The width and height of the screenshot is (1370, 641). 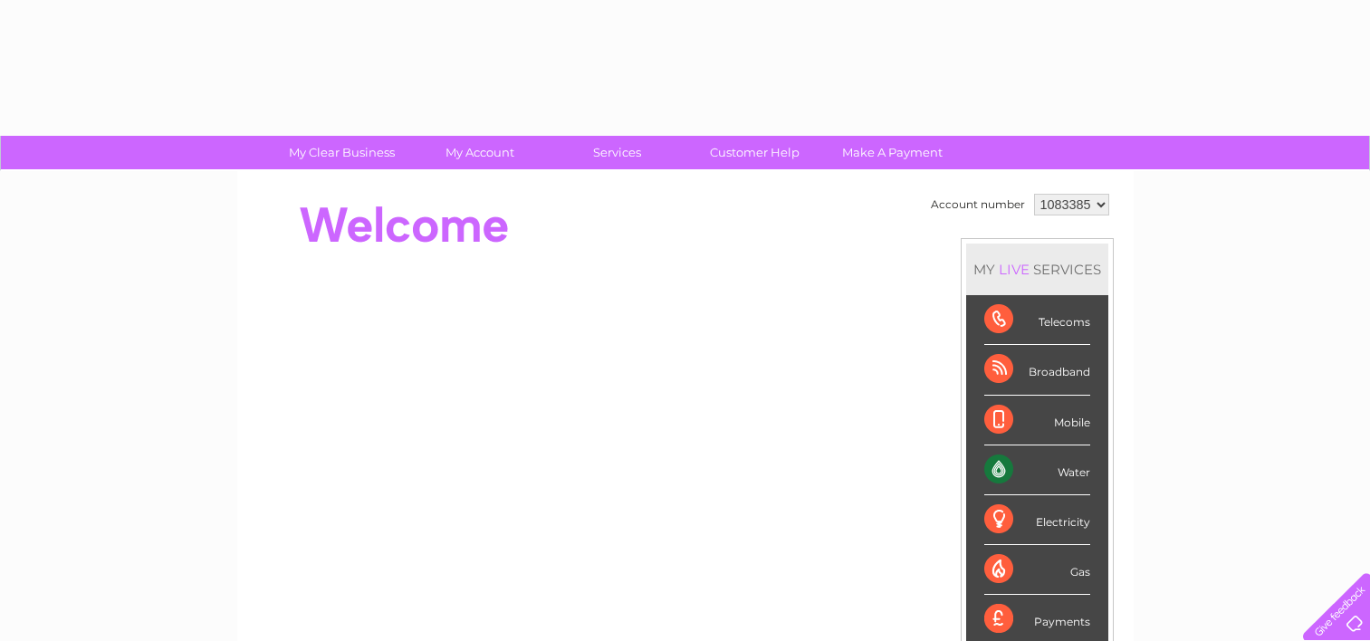 I want to click on div: Water, so click(x=1037, y=470).